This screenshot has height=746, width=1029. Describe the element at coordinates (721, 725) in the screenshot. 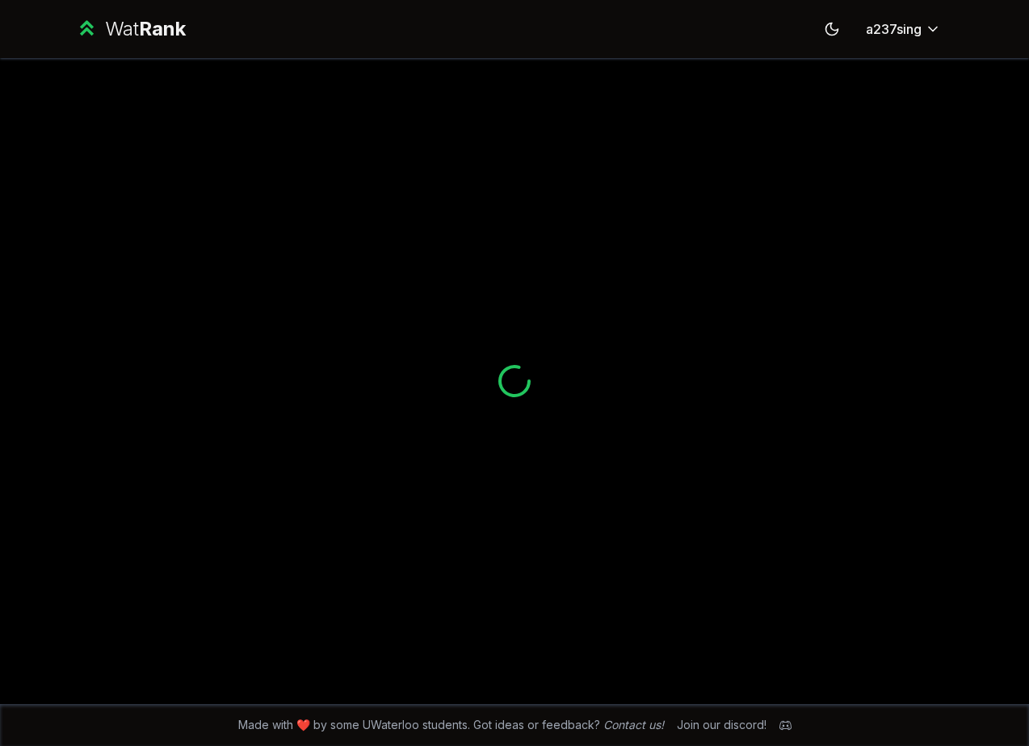

I see `div: Join our discord!` at that location.